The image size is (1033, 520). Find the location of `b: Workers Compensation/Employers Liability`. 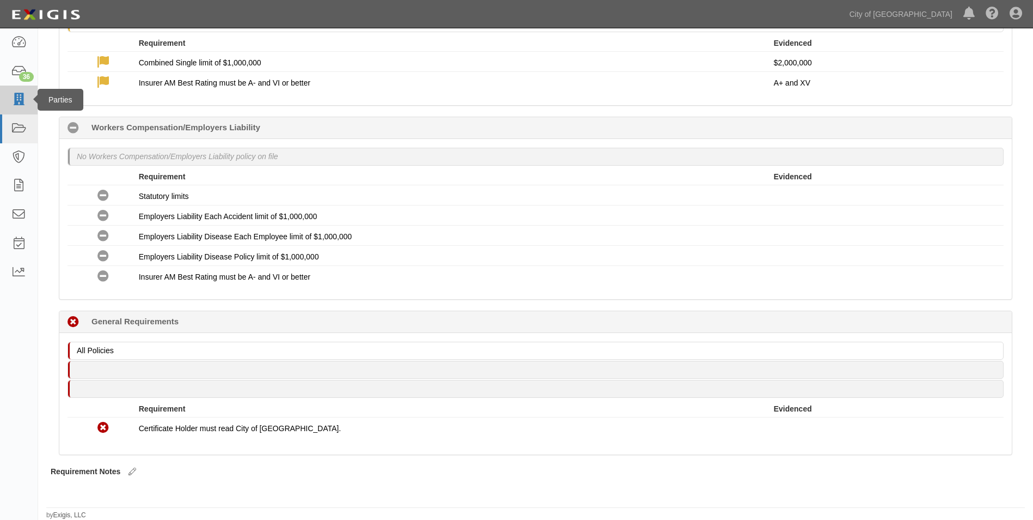

b: Workers Compensation/Employers Liability is located at coordinates (176, 127).